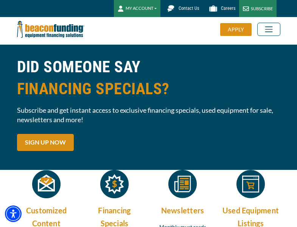 The height and width of the screenshot is (227, 297). Describe the element at coordinates (250, 184) in the screenshot. I see `img: Web page with a shopping cart in the center` at that location.